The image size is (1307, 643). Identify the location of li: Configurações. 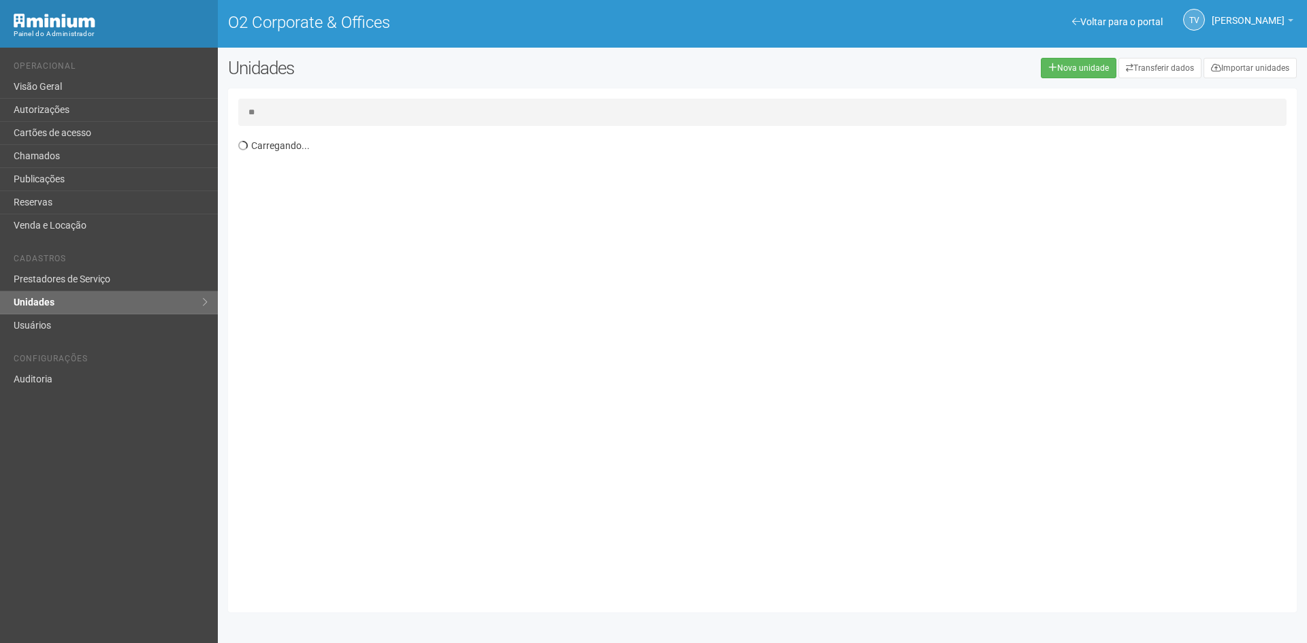
(110, 361).